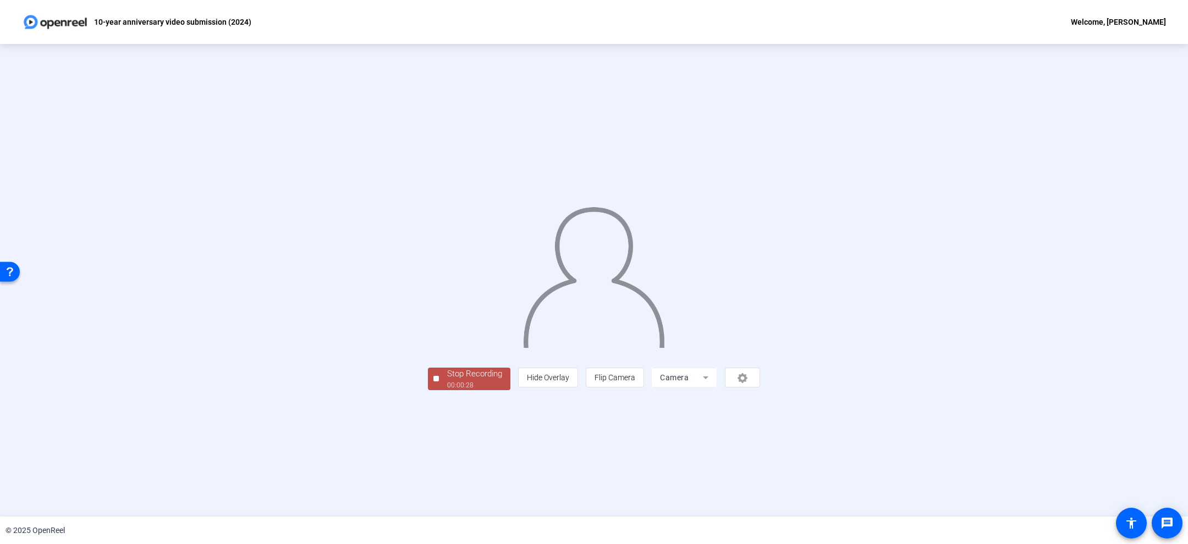 This screenshot has height=544, width=1188. What do you see at coordinates (593, 273) in the screenshot?
I see `img: overlay` at bounding box center [593, 273].